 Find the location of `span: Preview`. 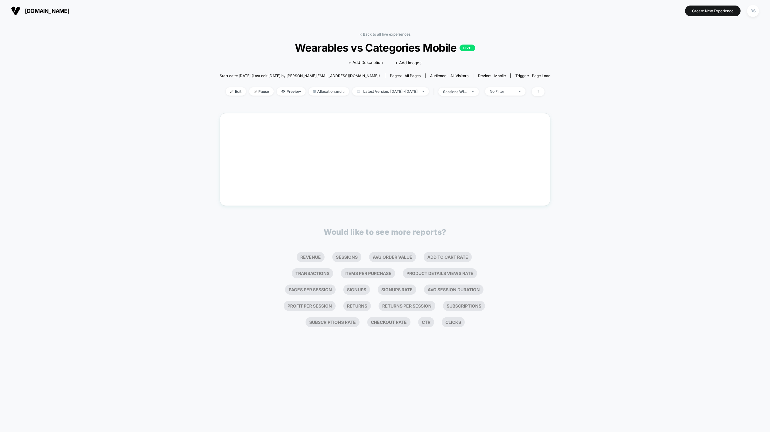

span: Preview is located at coordinates (291, 91).